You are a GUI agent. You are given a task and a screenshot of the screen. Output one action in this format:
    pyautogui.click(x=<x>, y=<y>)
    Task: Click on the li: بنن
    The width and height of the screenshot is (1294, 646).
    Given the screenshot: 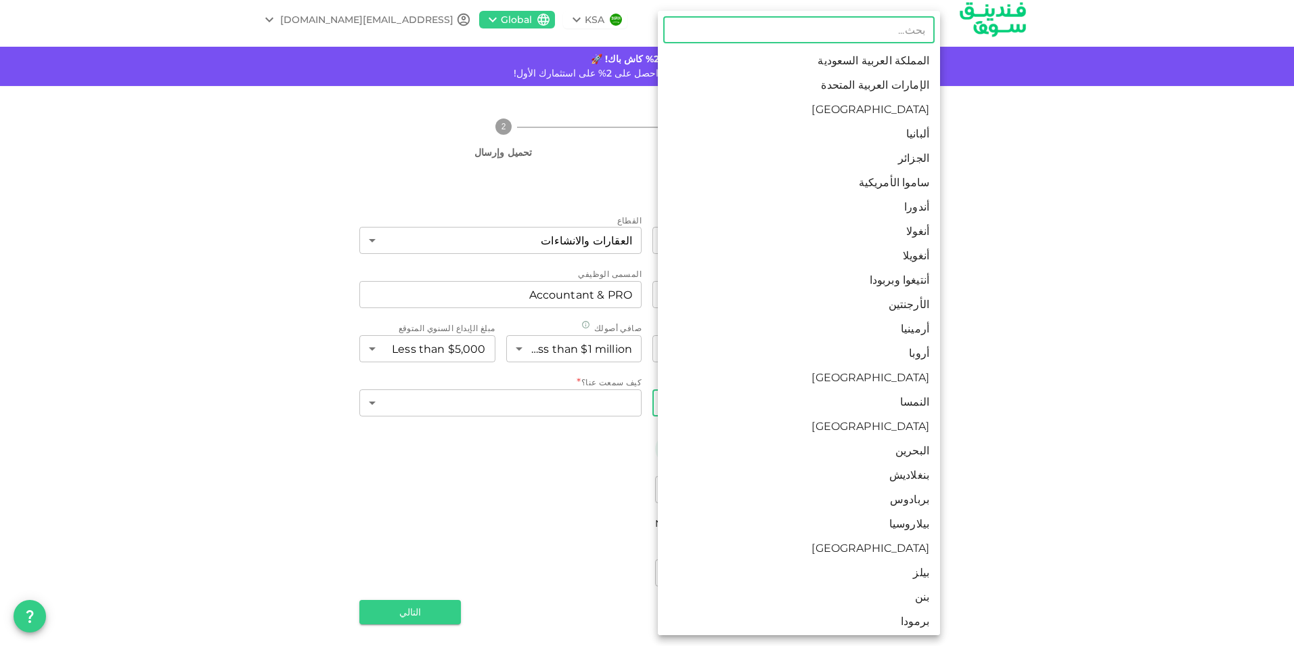 What is the action you would take?
    pyautogui.click(x=799, y=597)
    